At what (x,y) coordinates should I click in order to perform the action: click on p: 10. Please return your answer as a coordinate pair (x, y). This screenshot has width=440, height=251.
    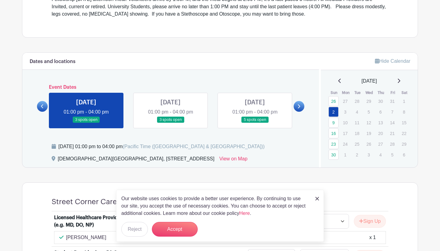
    Looking at the image, I should click on (345, 122).